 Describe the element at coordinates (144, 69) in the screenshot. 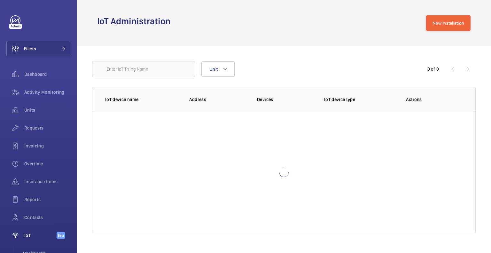

I see `input: Enter IoT Thing Name` at that location.